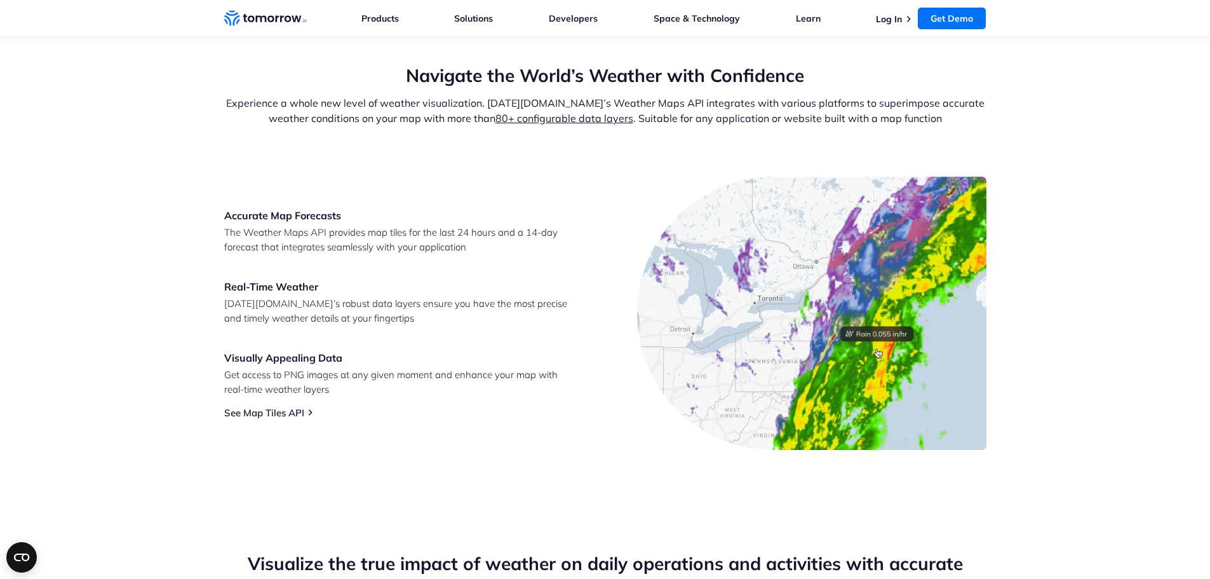  Describe the element at coordinates (812, 313) in the screenshot. I see `img: Image-1-1-e1707053002487.jpg` at that location.